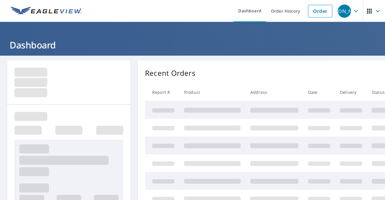  Describe the element at coordinates (320, 11) in the screenshot. I see `a: Order` at that location.